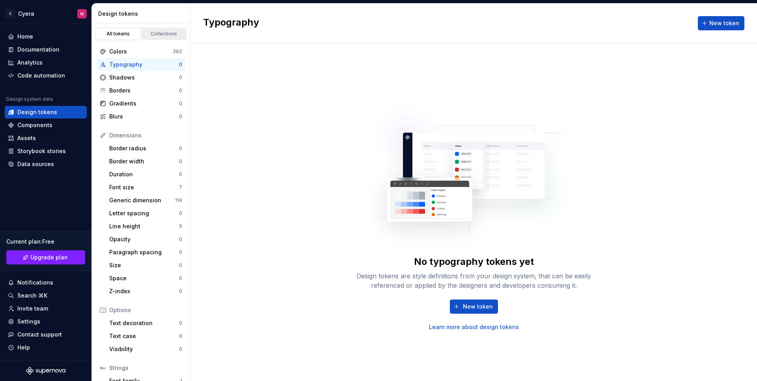 The height and width of the screenshot is (381, 757). Describe the element at coordinates (478, 307) in the screenshot. I see `span: New token` at that location.